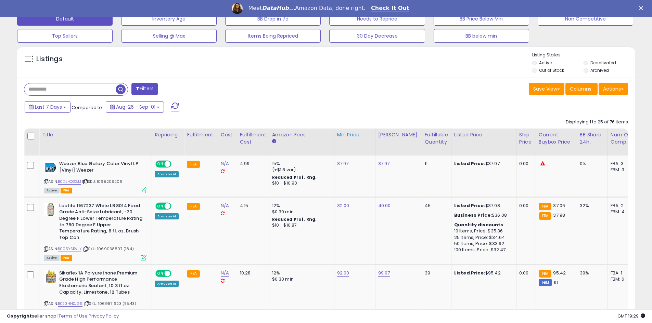  I want to click on button: Actions, so click(613, 89).